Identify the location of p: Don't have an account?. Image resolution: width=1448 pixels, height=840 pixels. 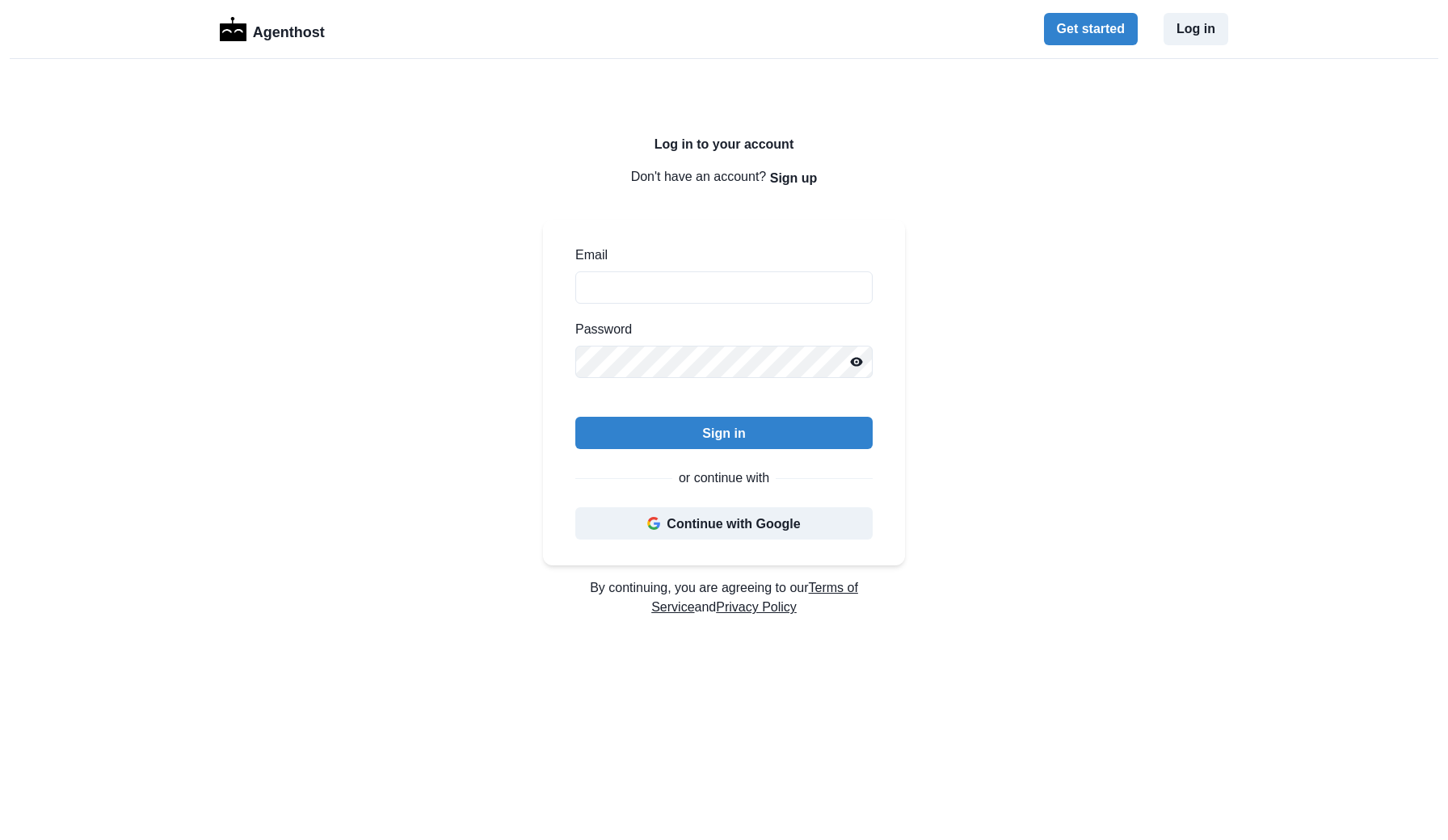
(724, 177).